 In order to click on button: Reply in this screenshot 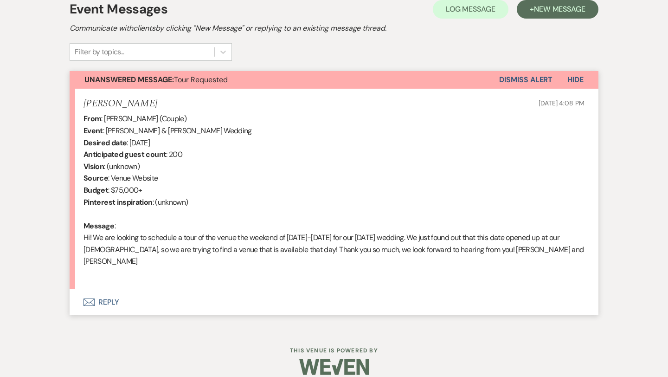, I will do `click(334, 302)`.